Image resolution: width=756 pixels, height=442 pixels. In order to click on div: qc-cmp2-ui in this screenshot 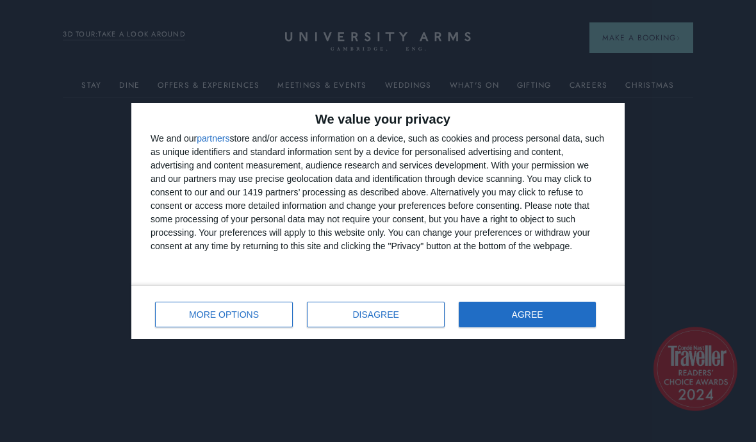, I will do `click(378, 221)`.